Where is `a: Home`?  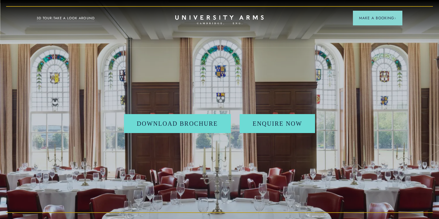 a: Home is located at coordinates (220, 20).